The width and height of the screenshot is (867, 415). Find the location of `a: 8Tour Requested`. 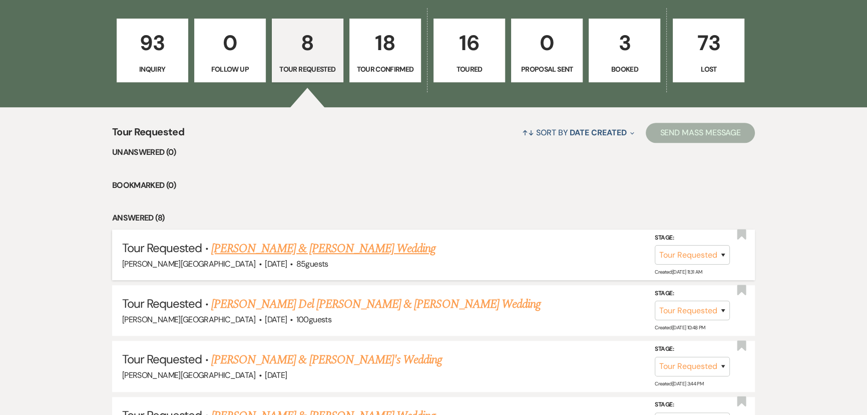

a: 8Tour Requested is located at coordinates (307, 51).